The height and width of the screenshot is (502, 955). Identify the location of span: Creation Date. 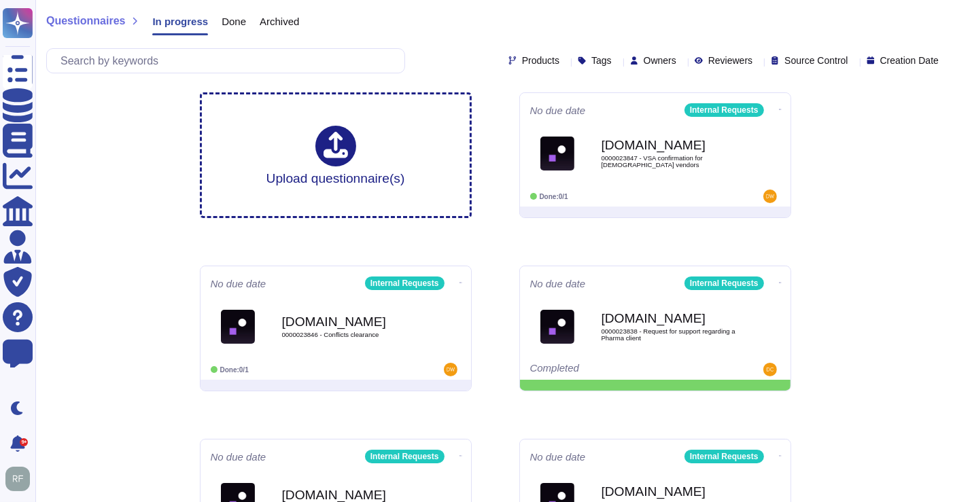
(909, 60).